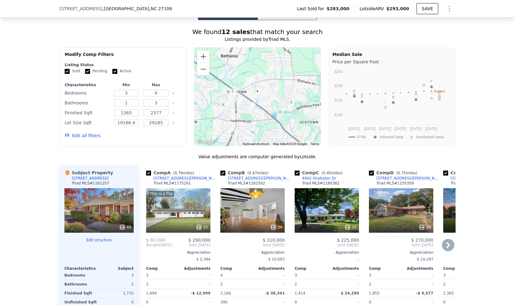 The image size is (515, 305). Describe the element at coordinates (361, 137) in the screenshot. I see `text: 27106` at that location.